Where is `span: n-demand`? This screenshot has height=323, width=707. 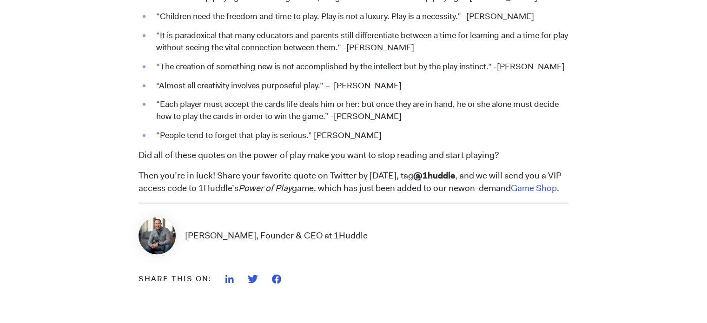
span: n-demand is located at coordinates (490, 188).